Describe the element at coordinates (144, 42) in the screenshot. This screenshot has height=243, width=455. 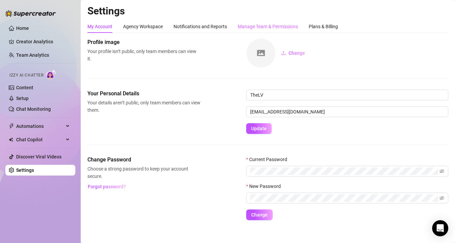
I see `span: Profile image` at that location.